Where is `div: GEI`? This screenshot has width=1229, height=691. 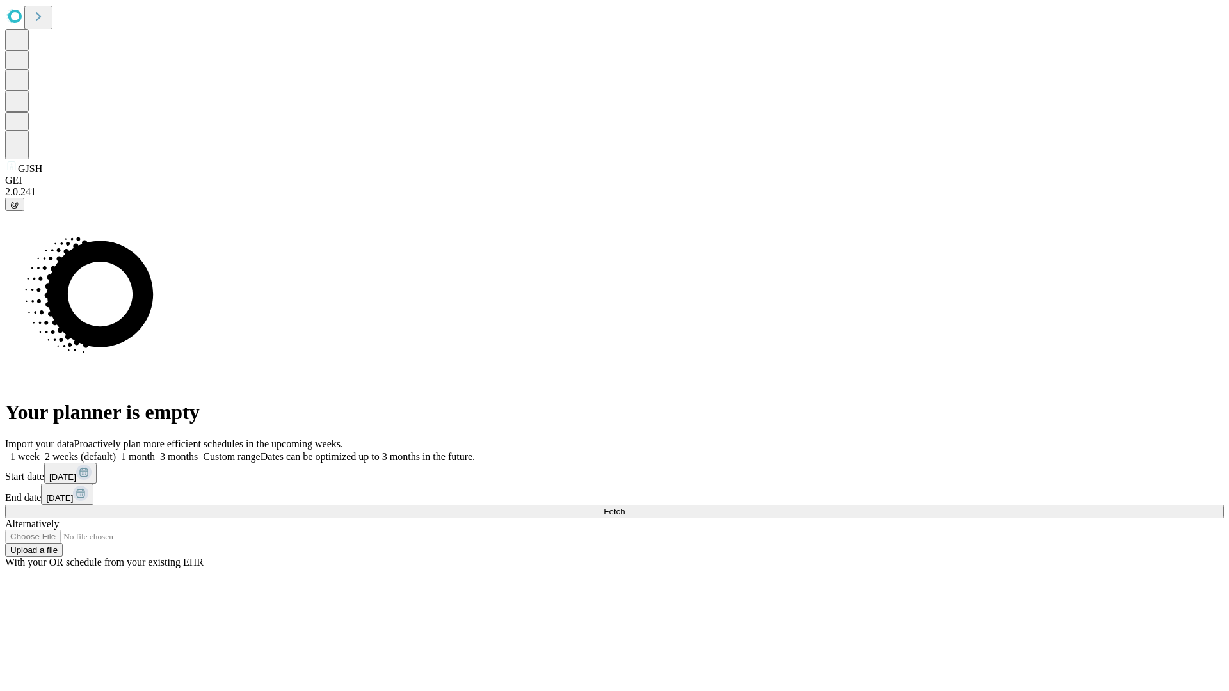 div: GEI is located at coordinates (614, 180).